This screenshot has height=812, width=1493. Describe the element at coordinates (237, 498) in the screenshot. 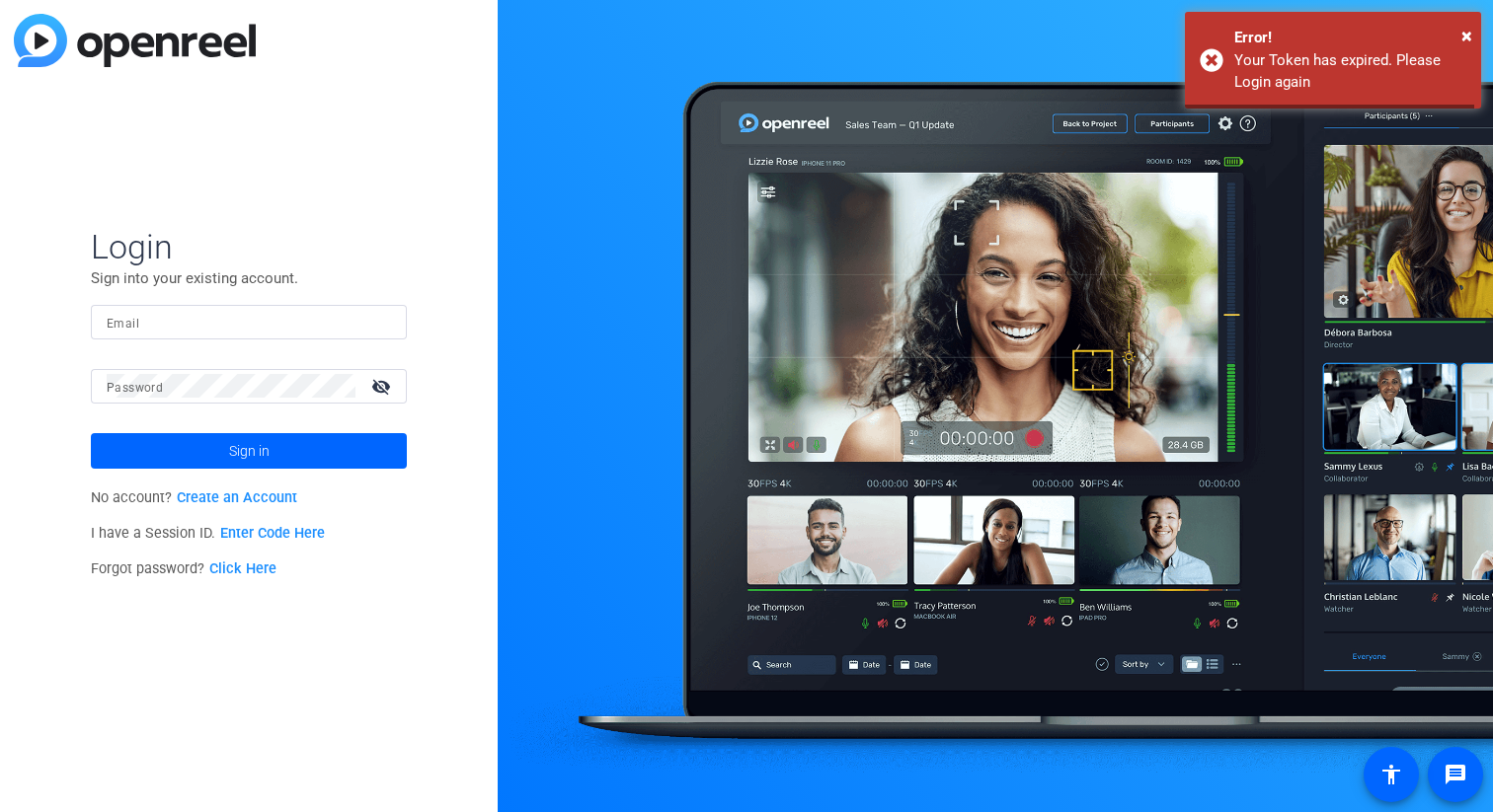

I see `a: Create an Account` at that location.